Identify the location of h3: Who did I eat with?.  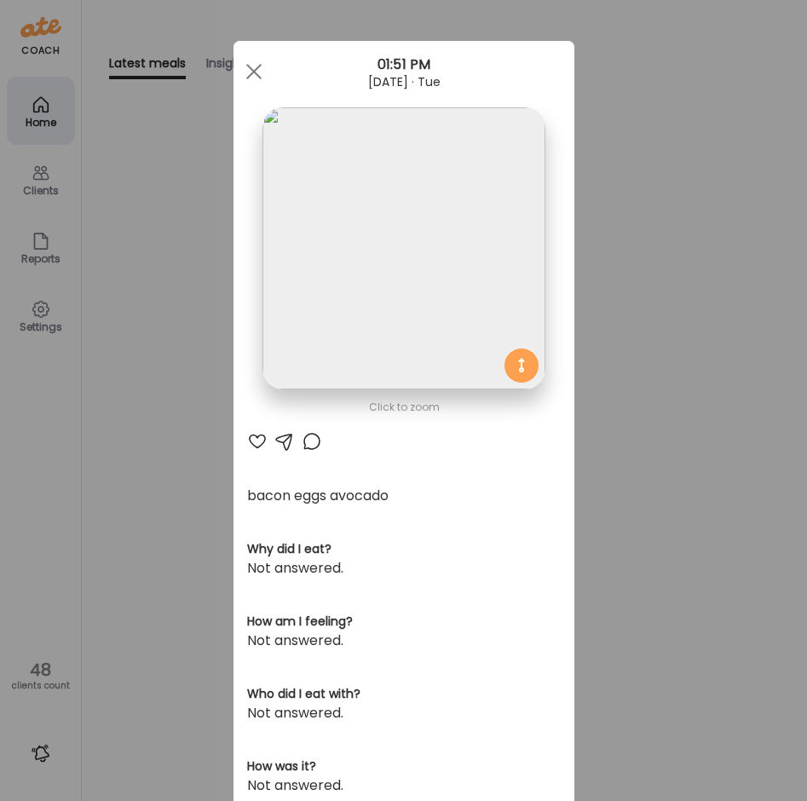
(404, 694).